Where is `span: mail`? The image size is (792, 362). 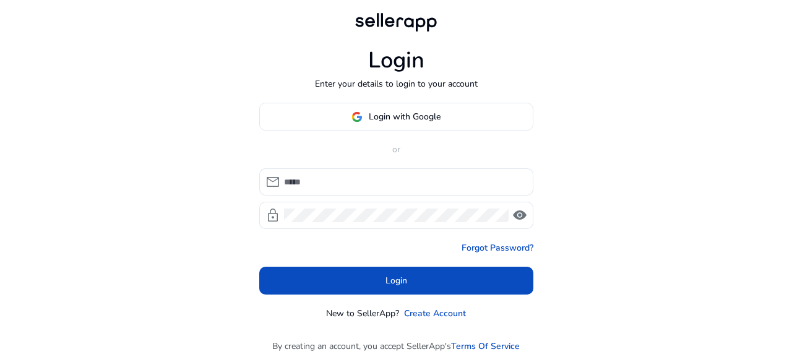
span: mail is located at coordinates (273, 182).